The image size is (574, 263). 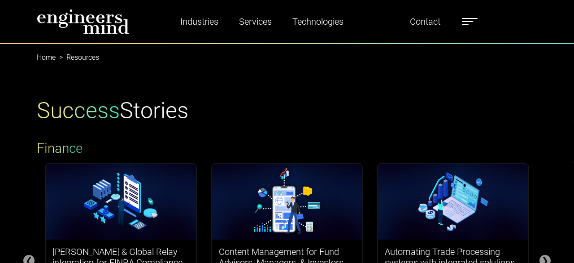 What do you see at coordinates (199, 22) in the screenshot?
I see `a: Industries` at bounding box center [199, 22].